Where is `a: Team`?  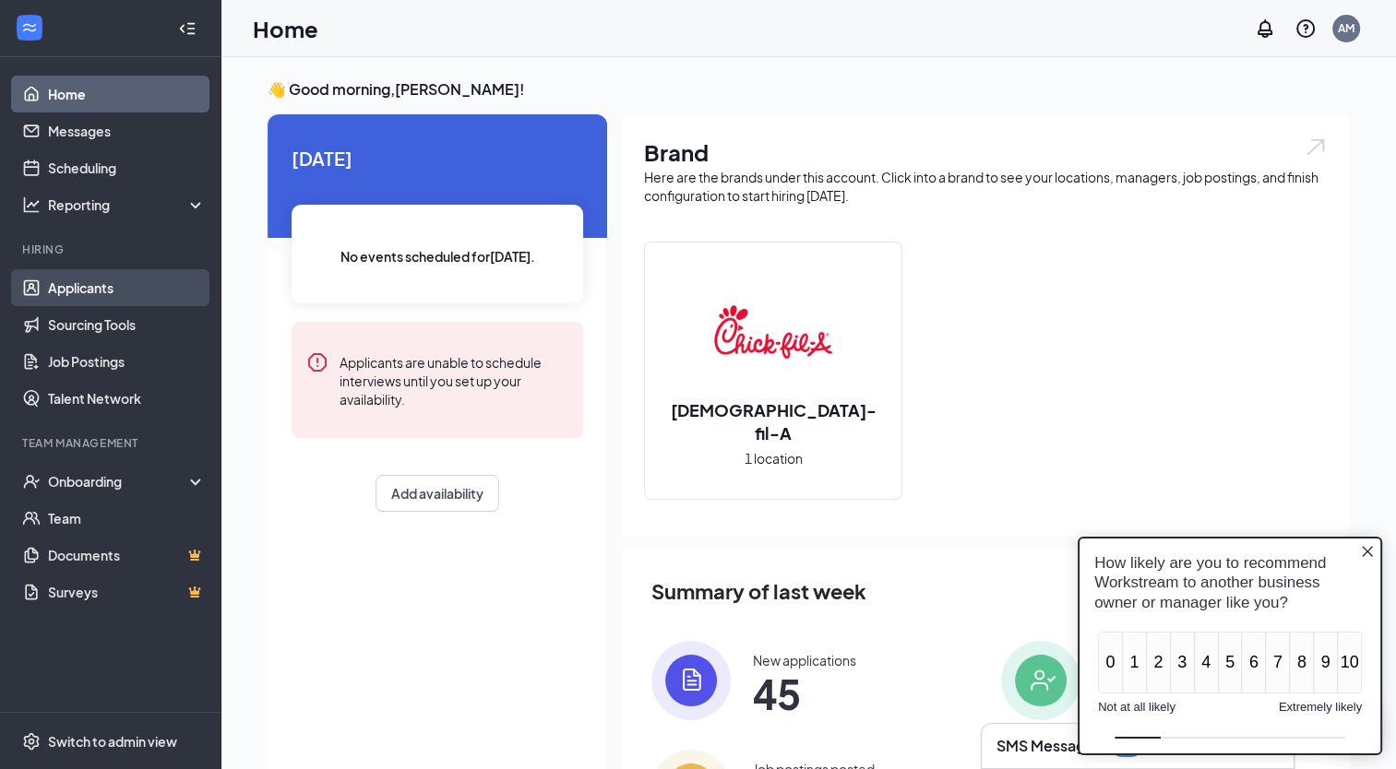
a: Team is located at coordinates (126, 518).